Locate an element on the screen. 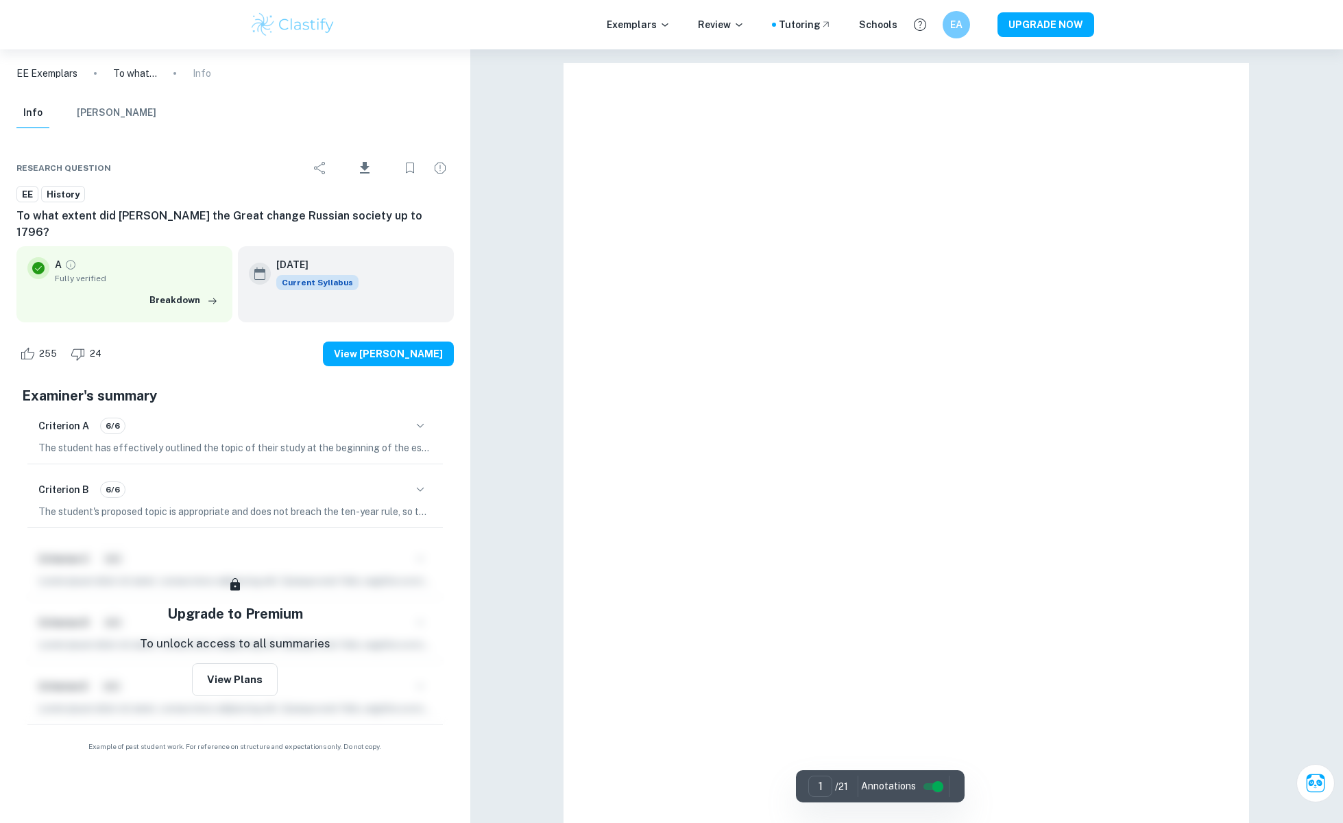 The image size is (1343, 823). a: EE is located at coordinates (27, 194).